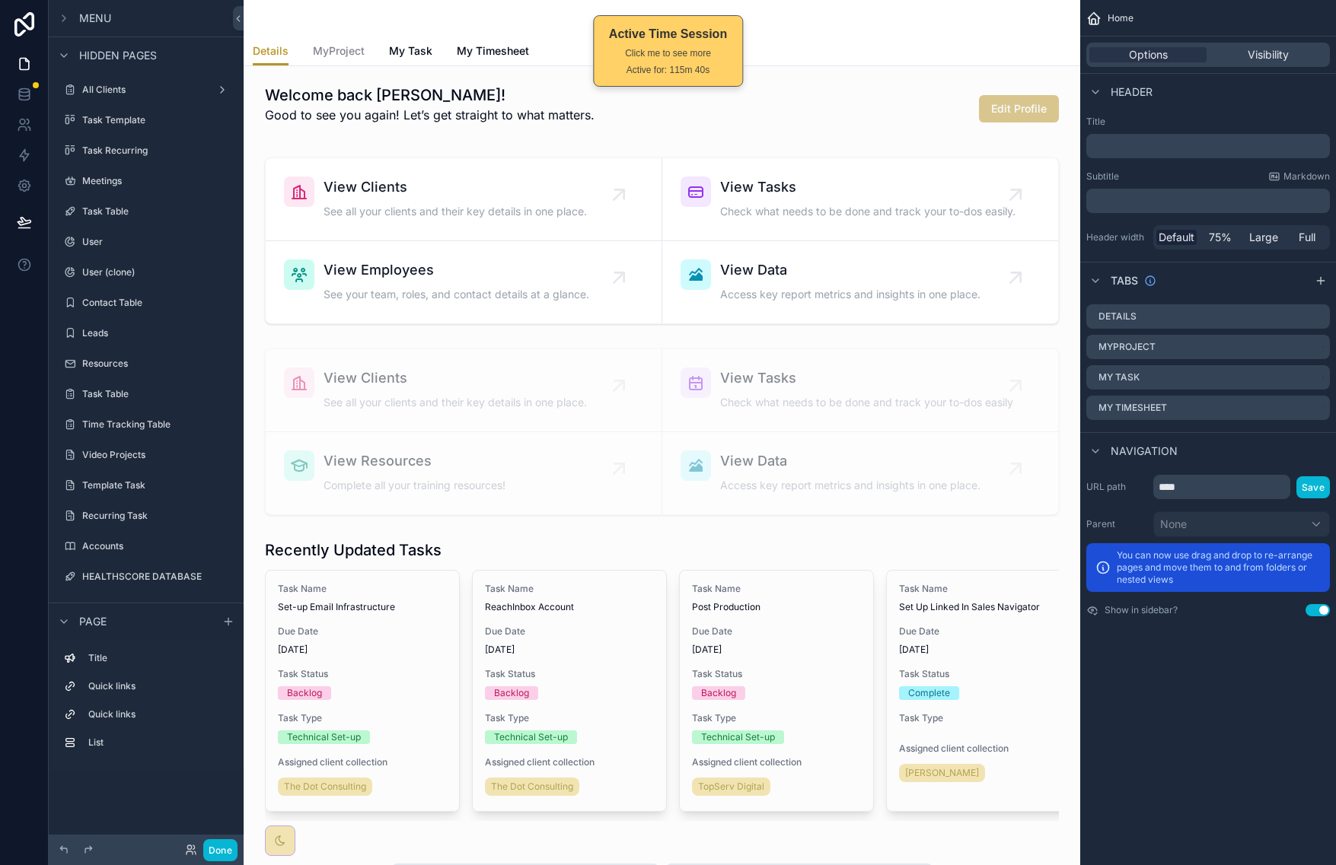 This screenshot has height=865, width=1336. Describe the element at coordinates (157, 242) in the screenshot. I see `label: User` at that location.